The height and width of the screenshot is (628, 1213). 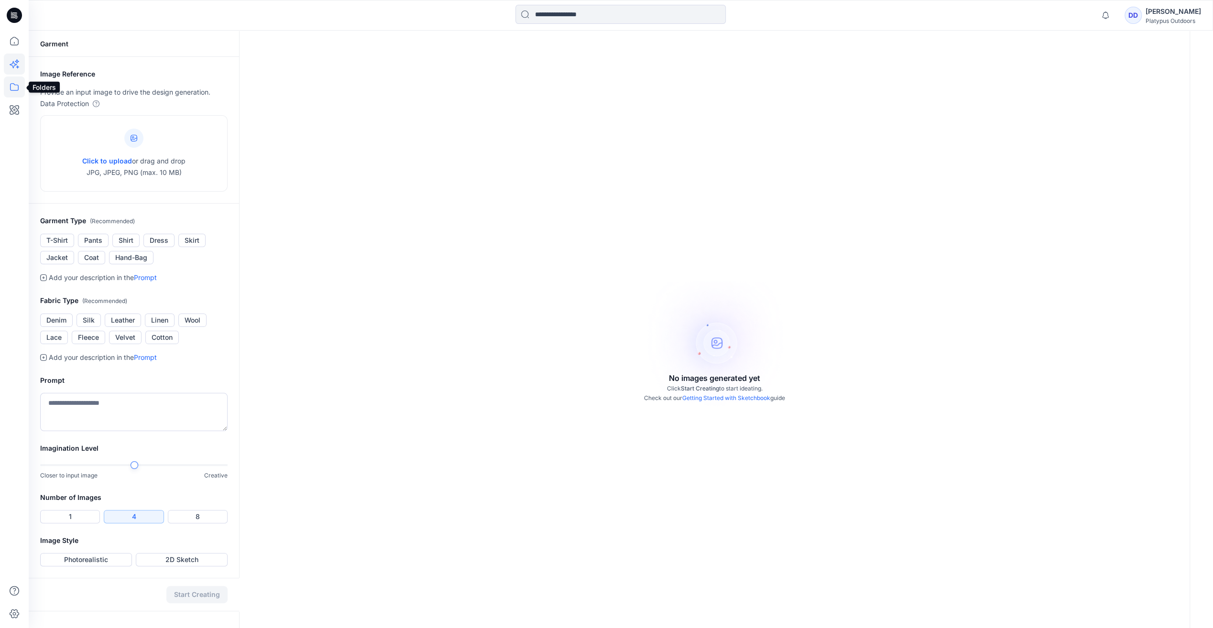 I want to click on span: Start Creating, so click(x=700, y=388).